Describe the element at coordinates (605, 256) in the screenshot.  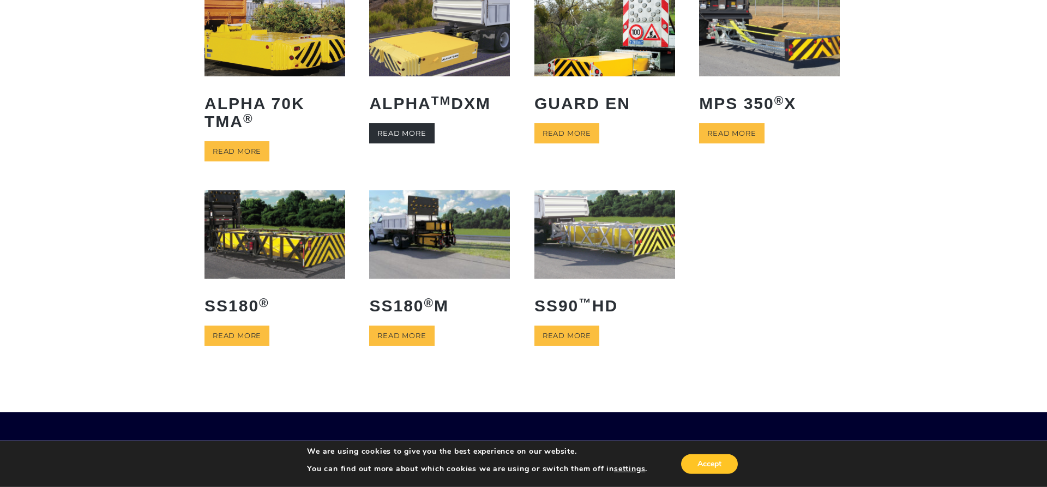
I see `a: SS90™HD` at that location.